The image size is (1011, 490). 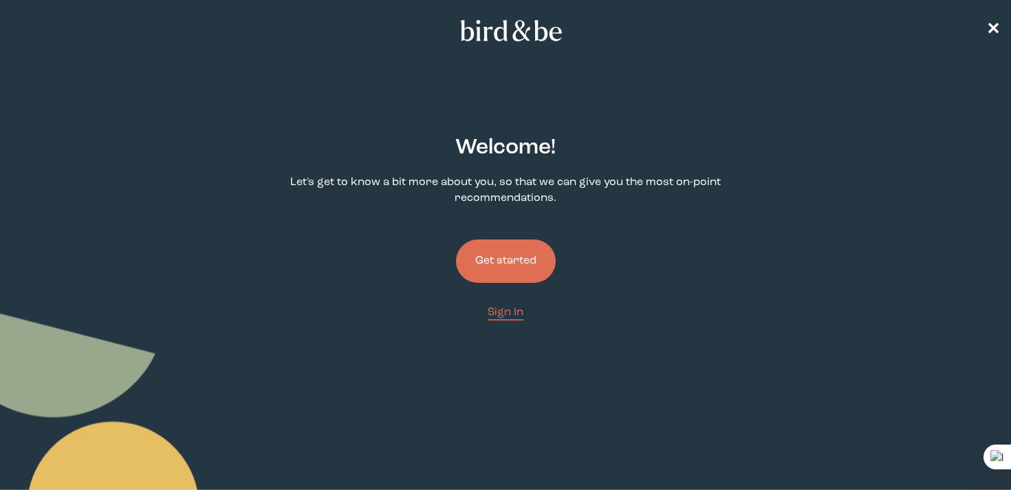 What do you see at coordinates (506, 261) in the screenshot?
I see `button: Get started` at bounding box center [506, 261].